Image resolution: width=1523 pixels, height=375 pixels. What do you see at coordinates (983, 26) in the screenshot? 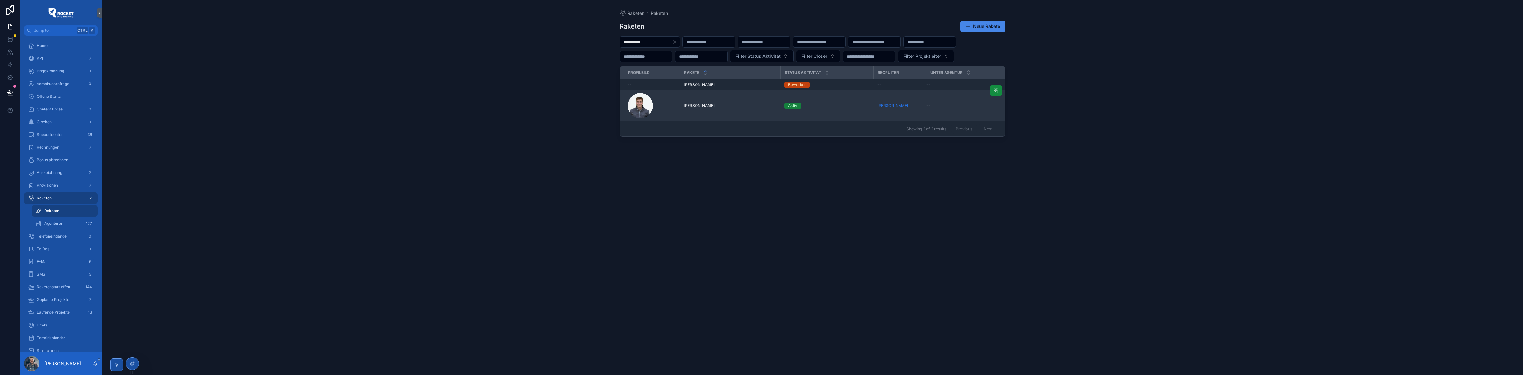
I see `a: Neue Rakete` at bounding box center [983, 26].